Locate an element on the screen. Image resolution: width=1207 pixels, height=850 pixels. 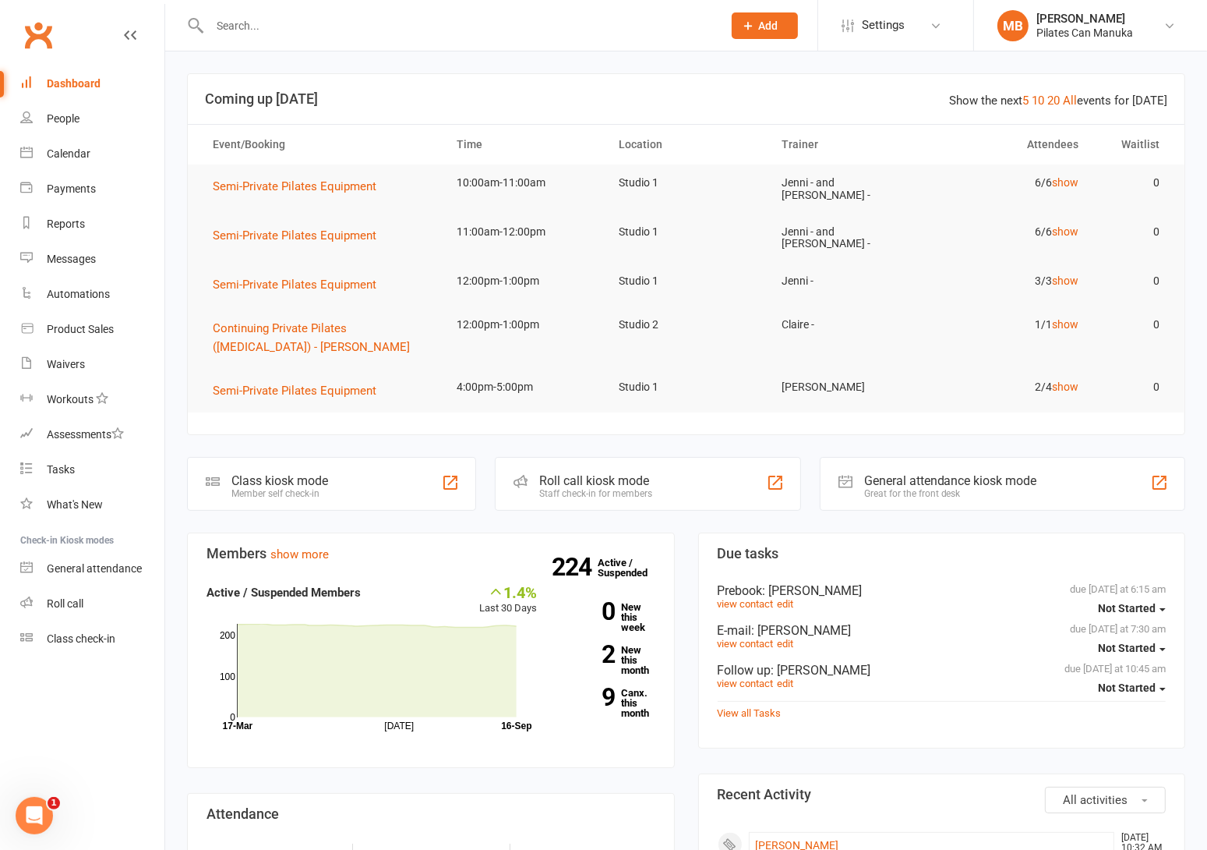
a: 224Active / Suspended is located at coordinates (633, 567).